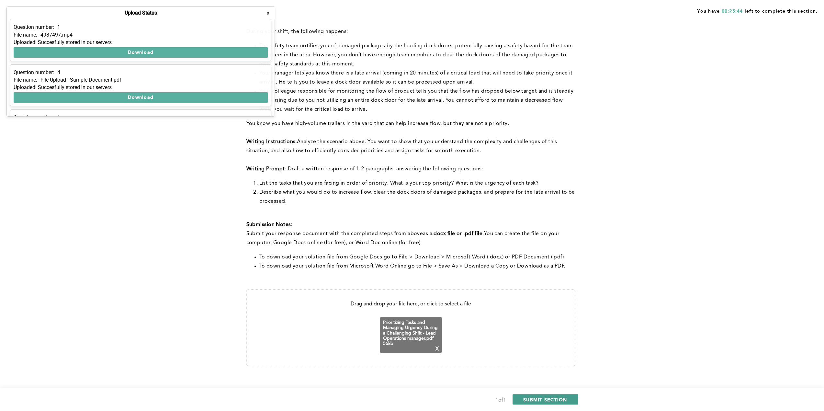  I want to click on li: To download your solution file from Google Docs go to File > Download > Microsoft Word (.docx) or..., so click(417, 257).